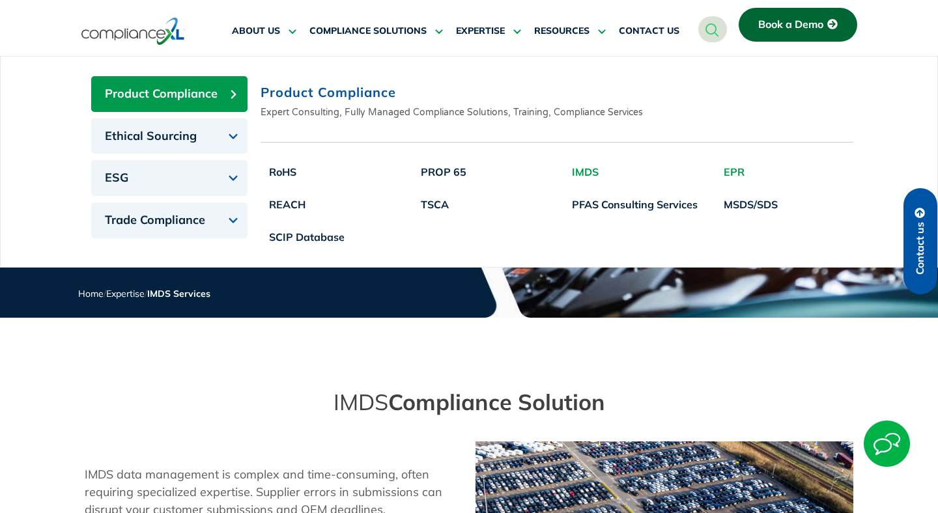 Image resolution: width=938 pixels, height=513 pixels. I want to click on span: IMDS, so click(361, 402).